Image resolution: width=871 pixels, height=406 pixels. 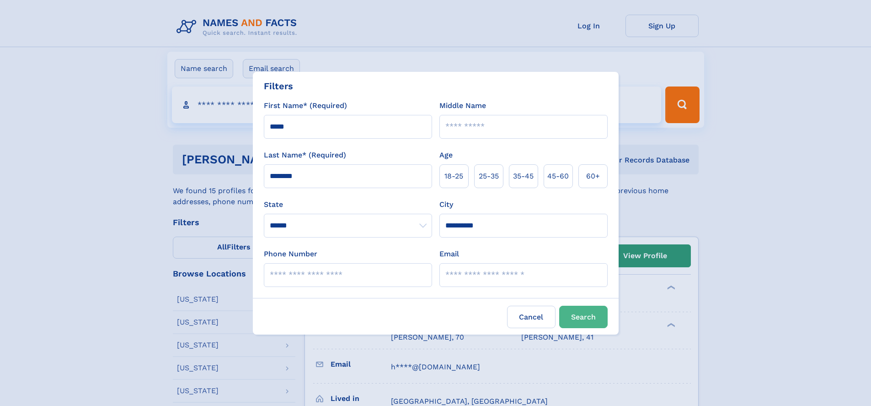 I want to click on label: Age, so click(x=446, y=155).